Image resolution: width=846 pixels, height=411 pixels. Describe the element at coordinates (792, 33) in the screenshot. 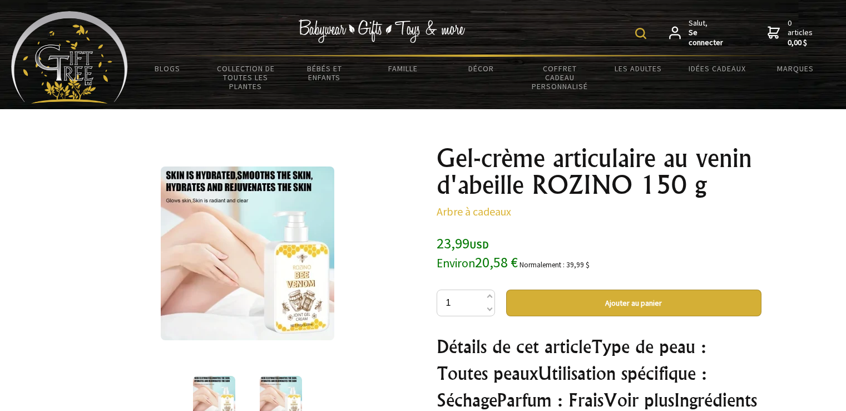

I see `a: 0 articles0,00 $` at that location.